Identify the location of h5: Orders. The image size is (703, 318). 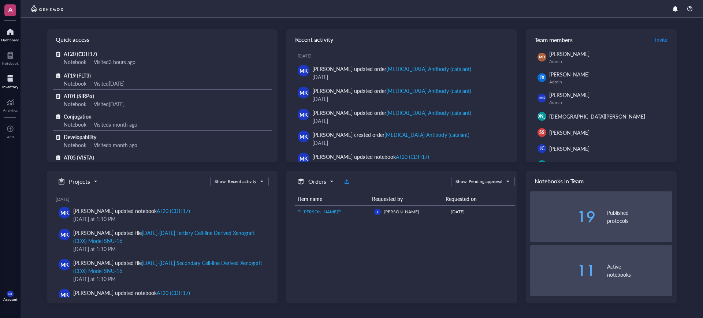
(317, 182).